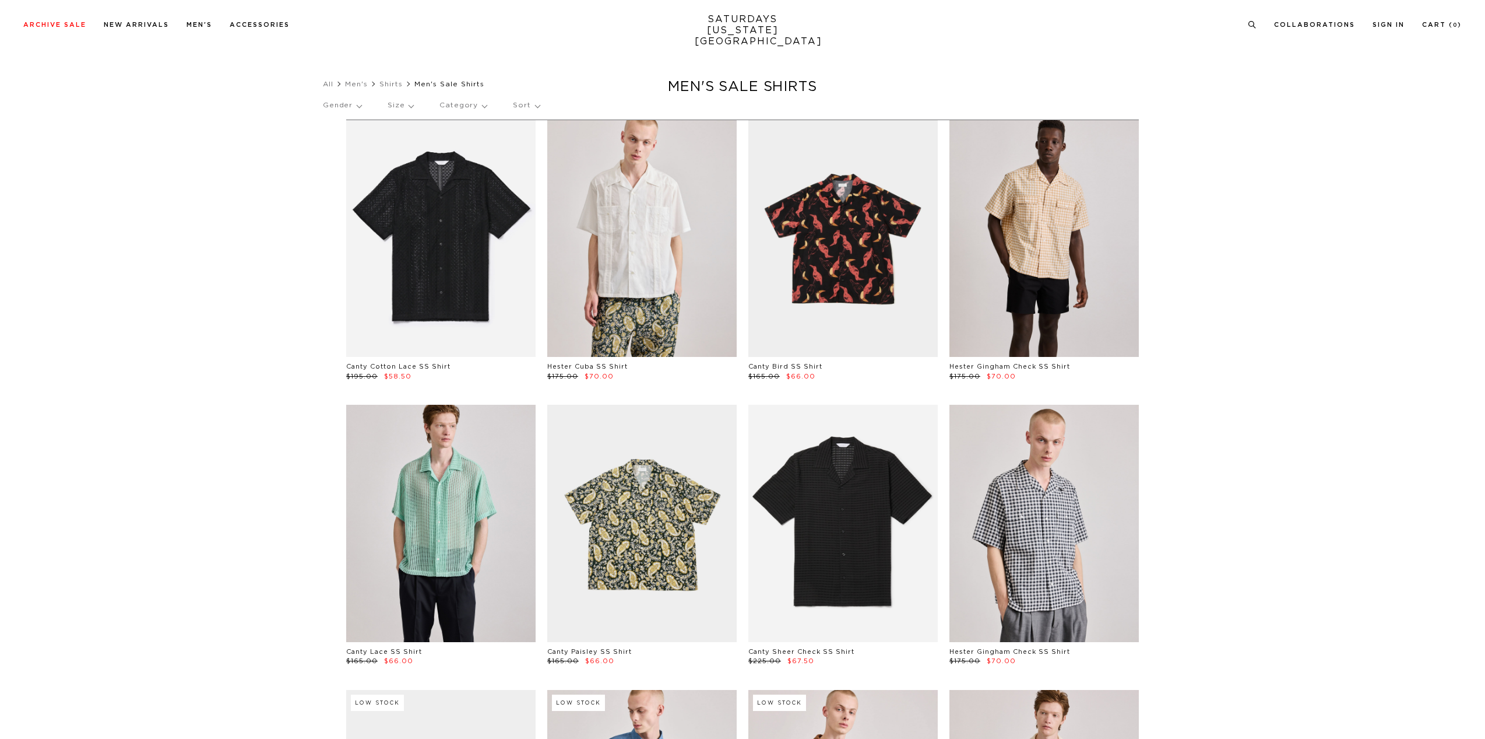 The image size is (1485, 739). What do you see at coordinates (136, 24) in the screenshot?
I see `a: New Arrivals` at bounding box center [136, 24].